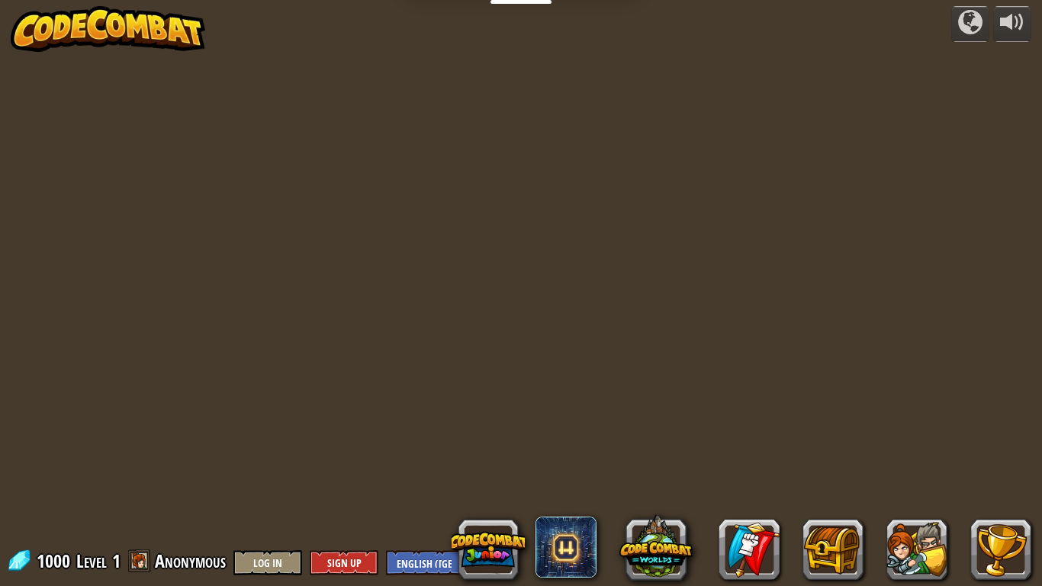 The width and height of the screenshot is (1042, 586). Describe the element at coordinates (116, 561) in the screenshot. I see `span: 1` at that location.